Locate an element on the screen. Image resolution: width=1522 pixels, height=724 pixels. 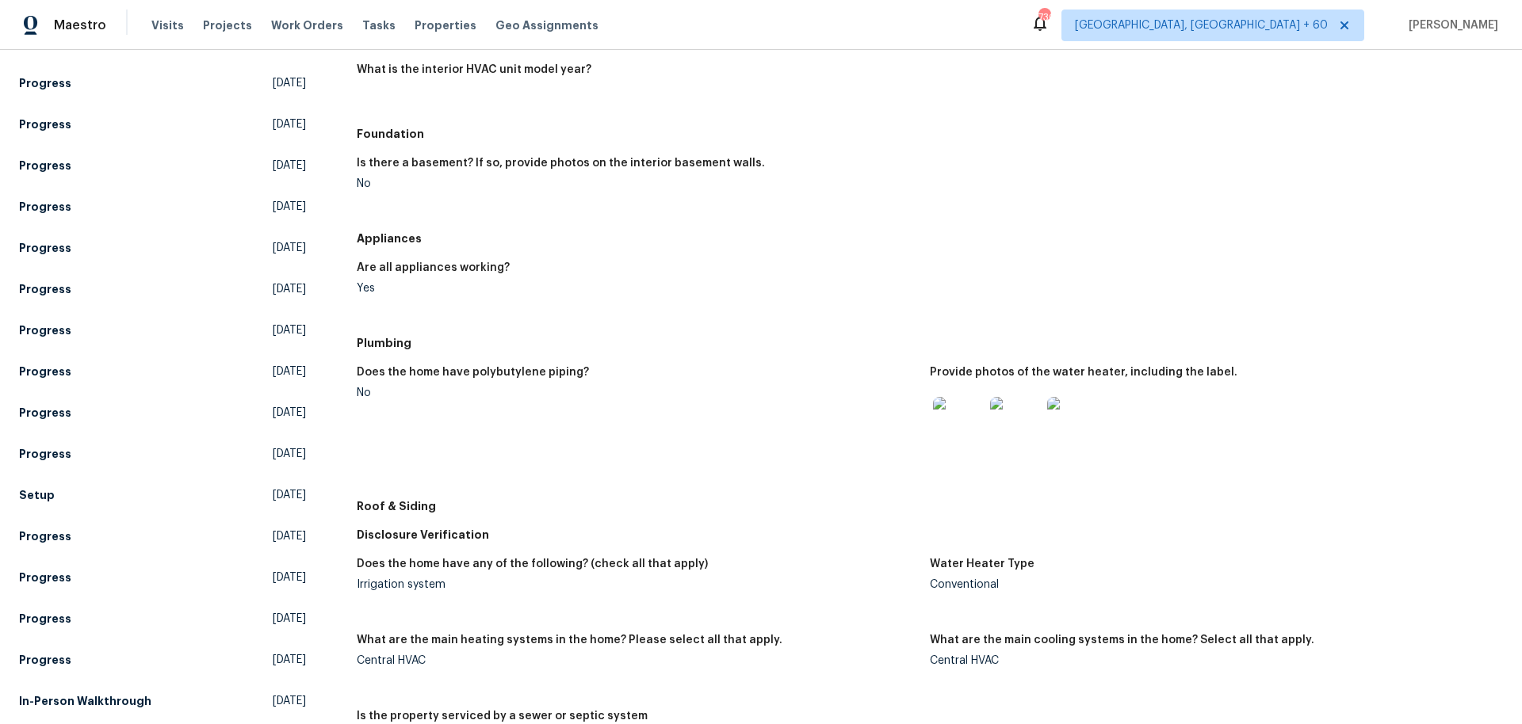
span: Tasks is located at coordinates (379, 25).